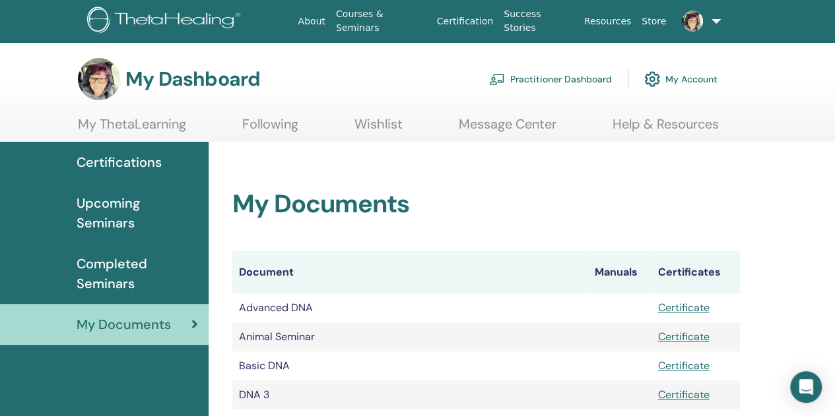 The image size is (835, 416). I want to click on a: Help & Resources, so click(665, 129).